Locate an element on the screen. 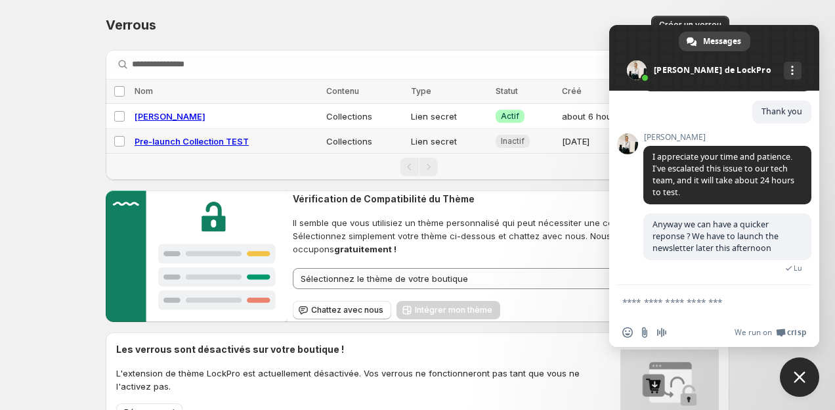 Image resolution: width=835 pixels, height=410 pixels. td: about 6 hours ago is located at coordinates (624, 116).